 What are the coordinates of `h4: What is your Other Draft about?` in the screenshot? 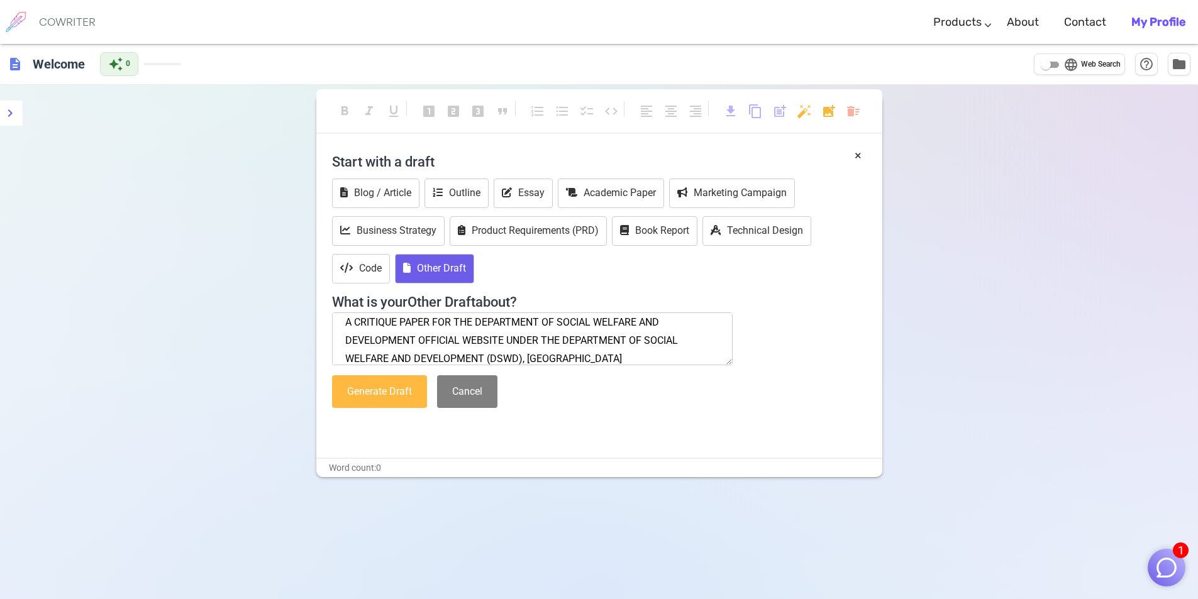 It's located at (599, 299).